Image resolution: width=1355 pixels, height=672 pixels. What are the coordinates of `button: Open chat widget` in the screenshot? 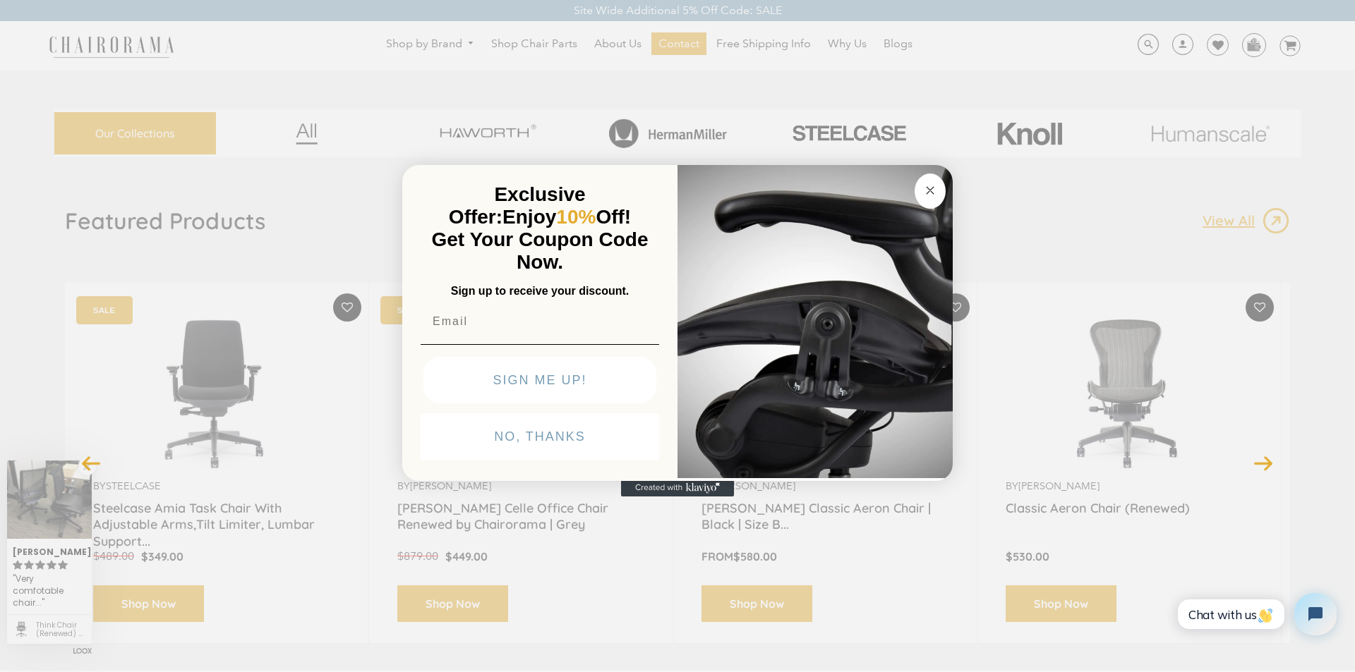 It's located at (149, 33).